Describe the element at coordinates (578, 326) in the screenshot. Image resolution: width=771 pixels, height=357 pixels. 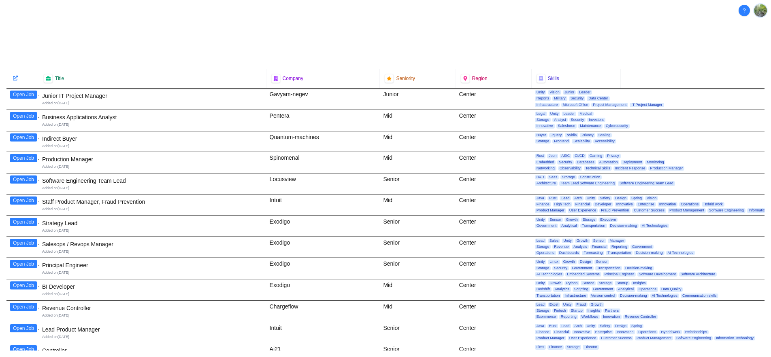
I see `span: Arch` at that location.